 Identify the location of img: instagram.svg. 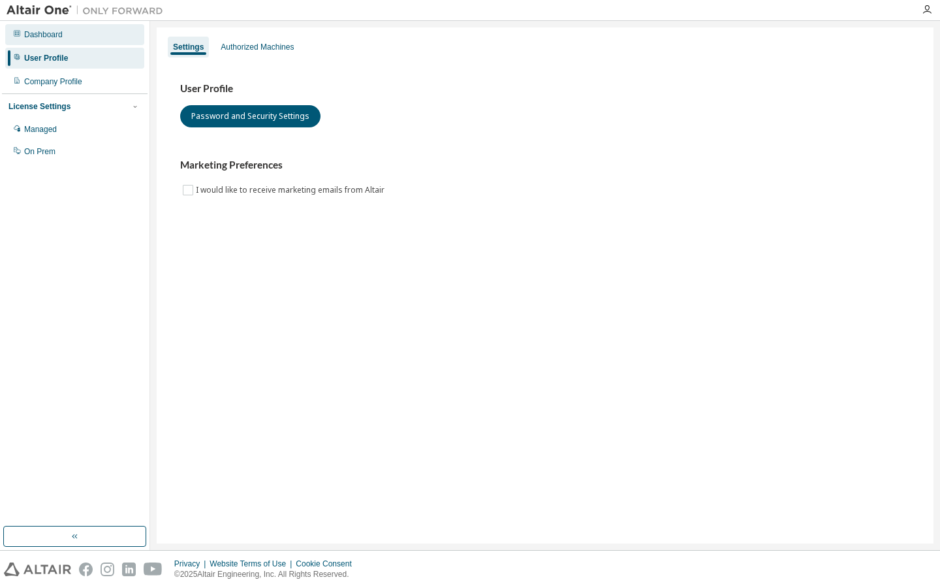
(107, 569).